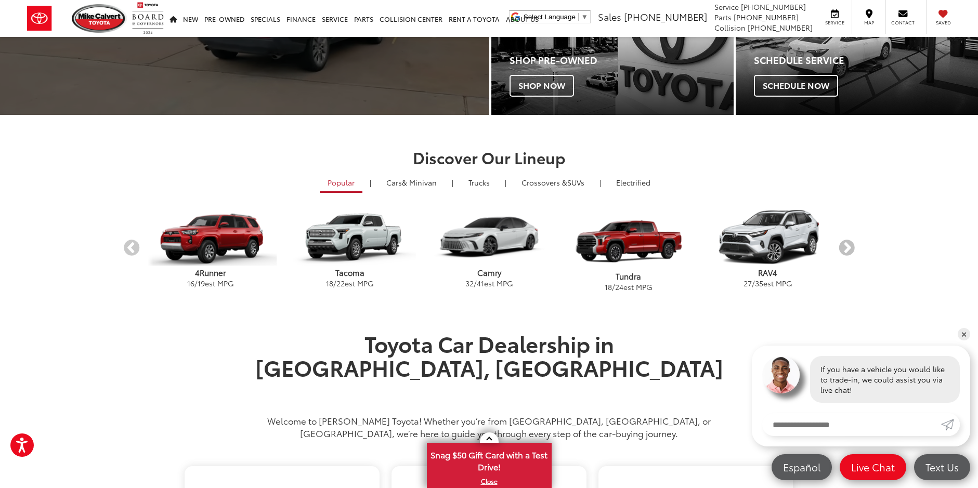 The height and width of the screenshot is (488, 978). I want to click on span: Crossovers &, so click(544, 182).